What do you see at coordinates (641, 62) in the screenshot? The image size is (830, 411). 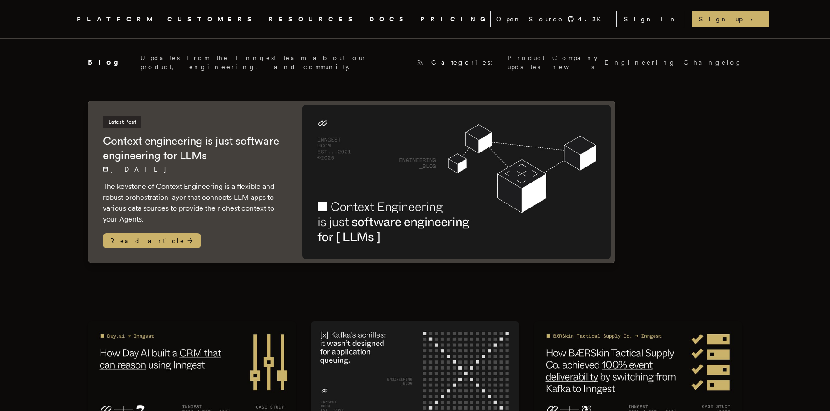 I see `a: Engineering` at bounding box center [641, 62].